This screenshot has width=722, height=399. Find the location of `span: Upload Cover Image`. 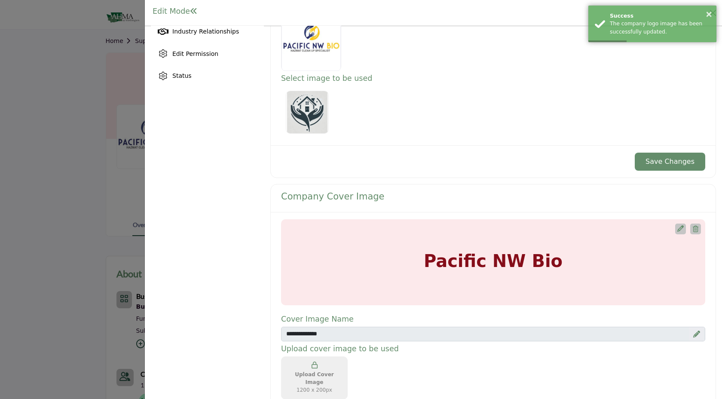

span: Upload Cover Image is located at coordinates (314, 382).